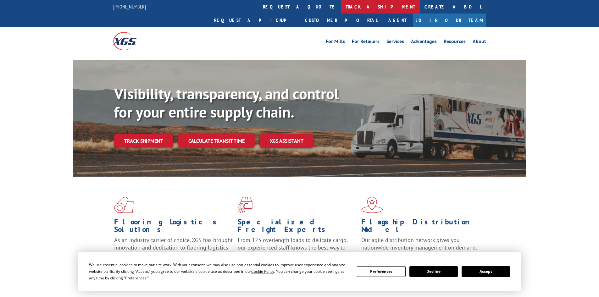 The image size is (599, 297). What do you see at coordinates (421, 227) in the screenshot?
I see `h1: Flagship Distribution Model` at bounding box center [421, 227].